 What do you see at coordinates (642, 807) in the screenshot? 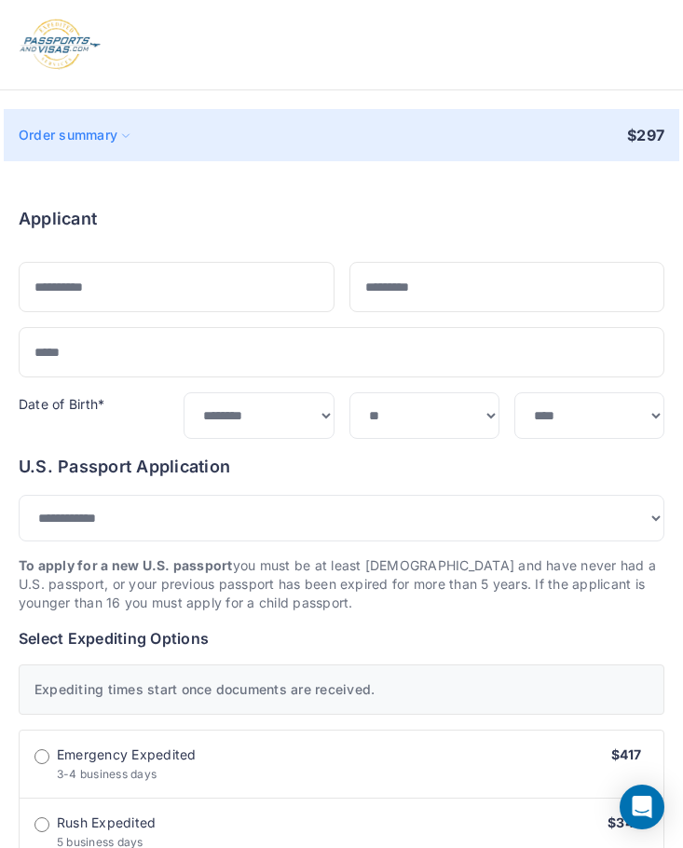
I see `div: Open Intercom Messenger` at bounding box center [642, 807].